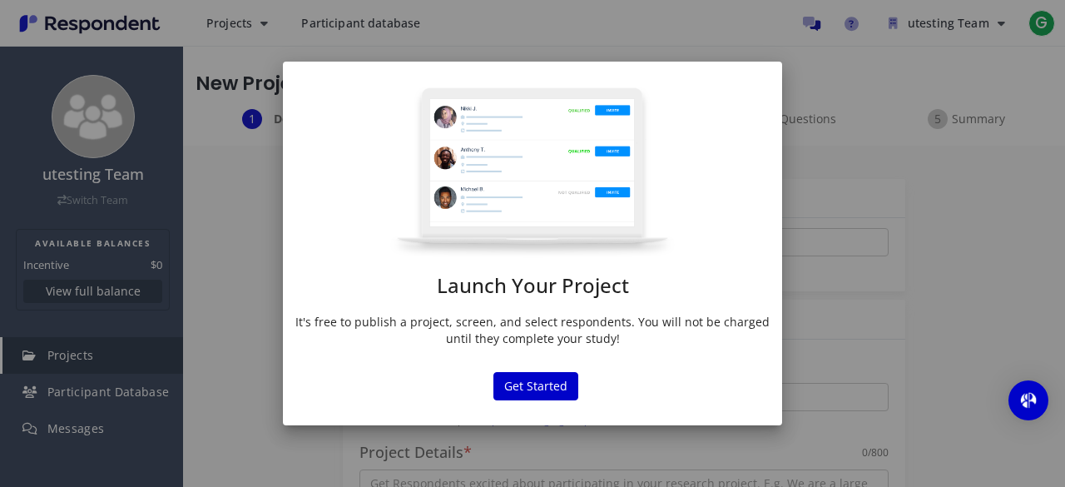 Image resolution: width=1065 pixels, height=487 pixels. What do you see at coordinates (532, 172) in the screenshot?
I see `img: project-modal.png` at bounding box center [532, 172].